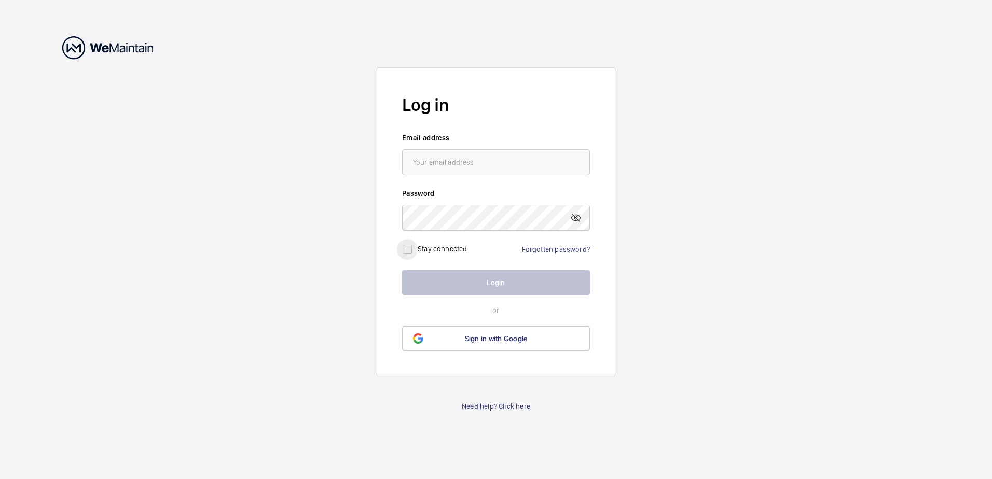 The image size is (992, 479). Describe the element at coordinates (496, 283) in the screenshot. I see `button: Login` at that location.